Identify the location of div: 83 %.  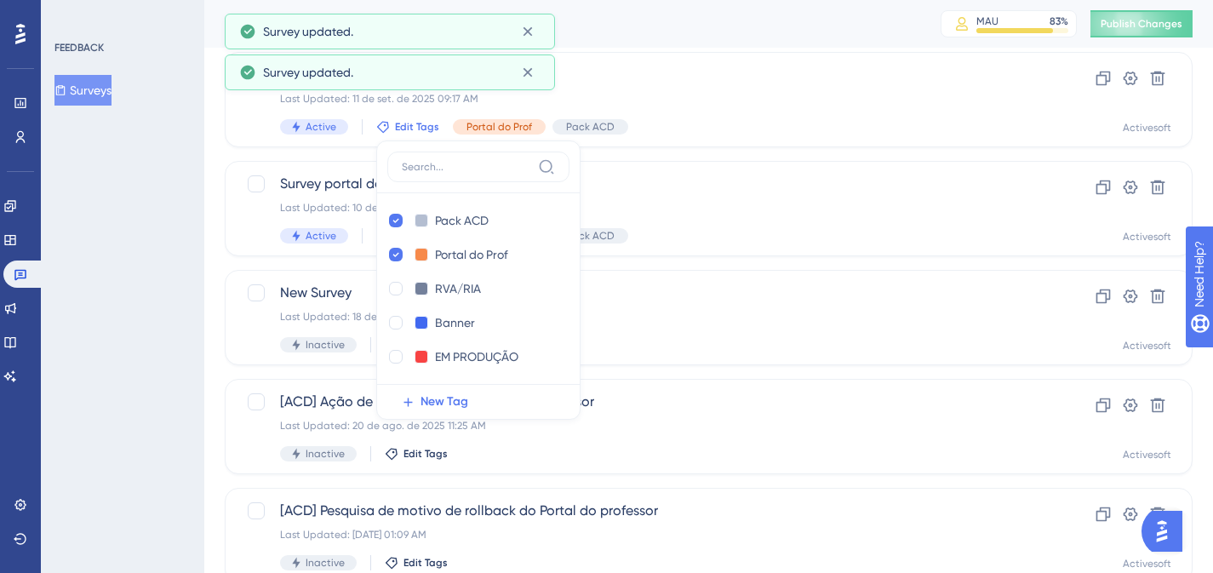
(1059, 21).